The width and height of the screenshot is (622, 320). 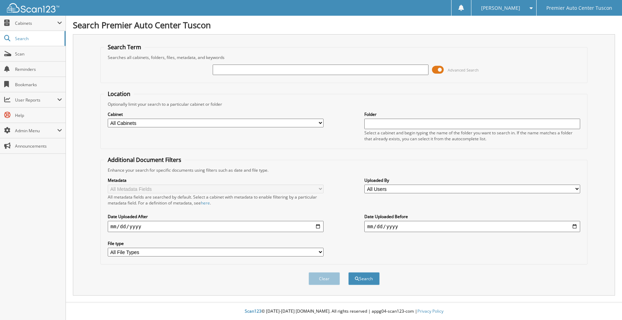 What do you see at coordinates (38, 146) in the screenshot?
I see `span: Announcements` at bounding box center [38, 146].